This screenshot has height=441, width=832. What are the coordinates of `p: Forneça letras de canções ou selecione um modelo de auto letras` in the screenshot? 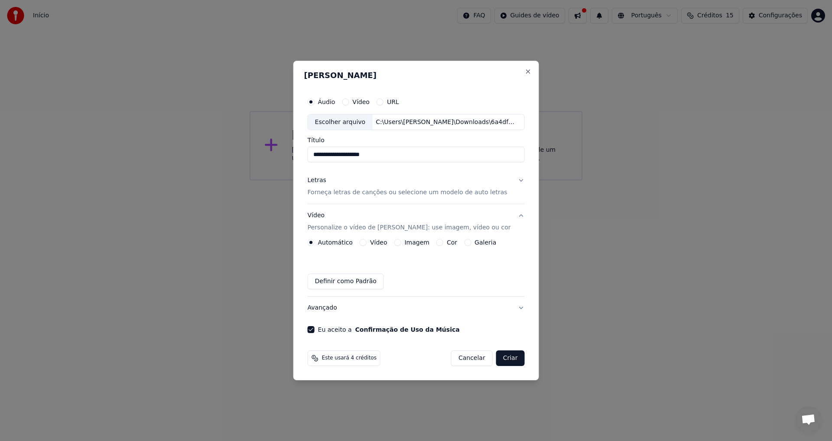 It's located at (407, 193).